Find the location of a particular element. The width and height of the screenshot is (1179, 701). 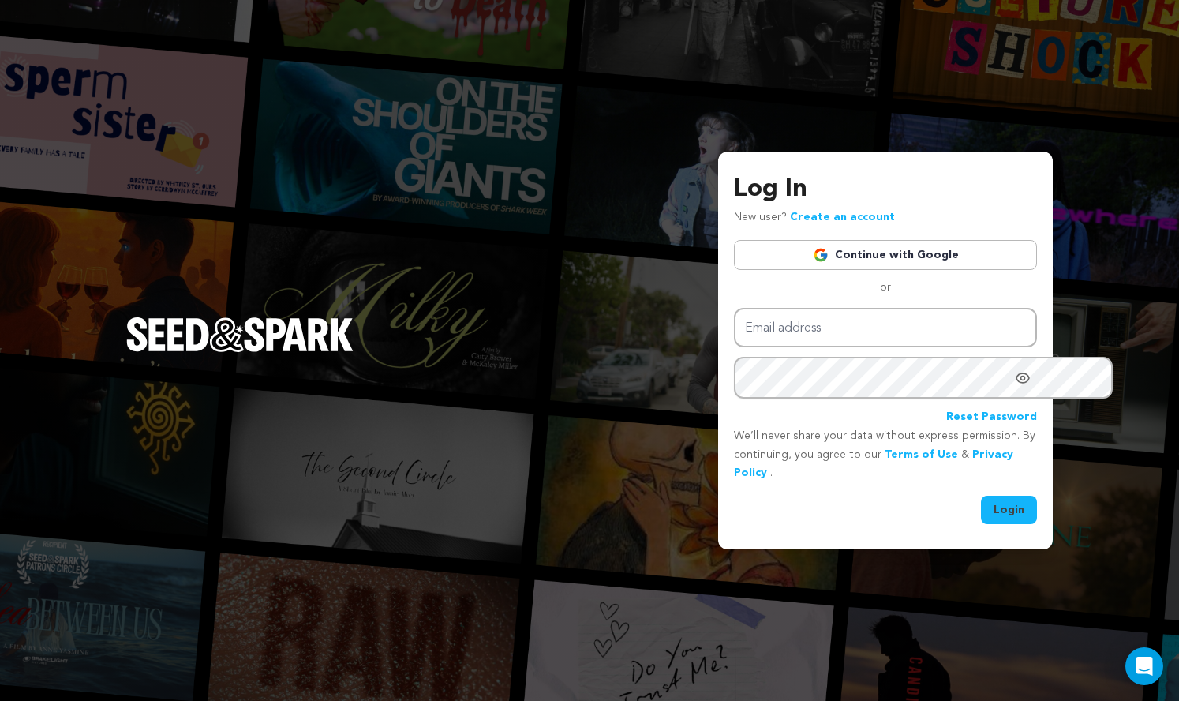

h3: Log In is located at coordinates (885, 189).